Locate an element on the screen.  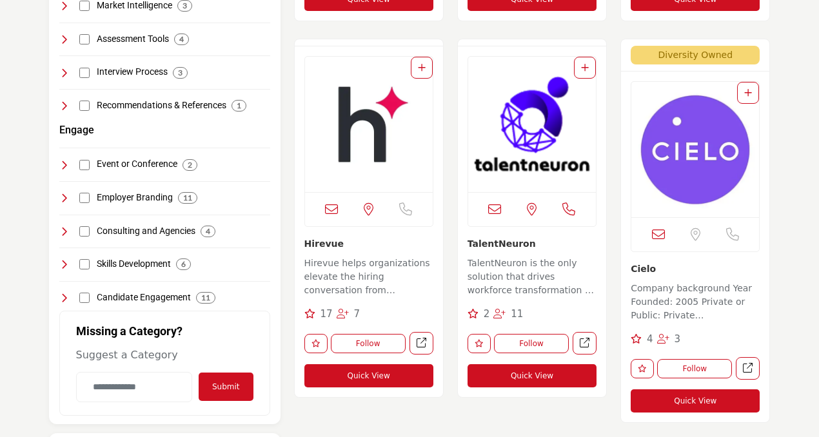
span: Diversity Owned is located at coordinates (696, 55).